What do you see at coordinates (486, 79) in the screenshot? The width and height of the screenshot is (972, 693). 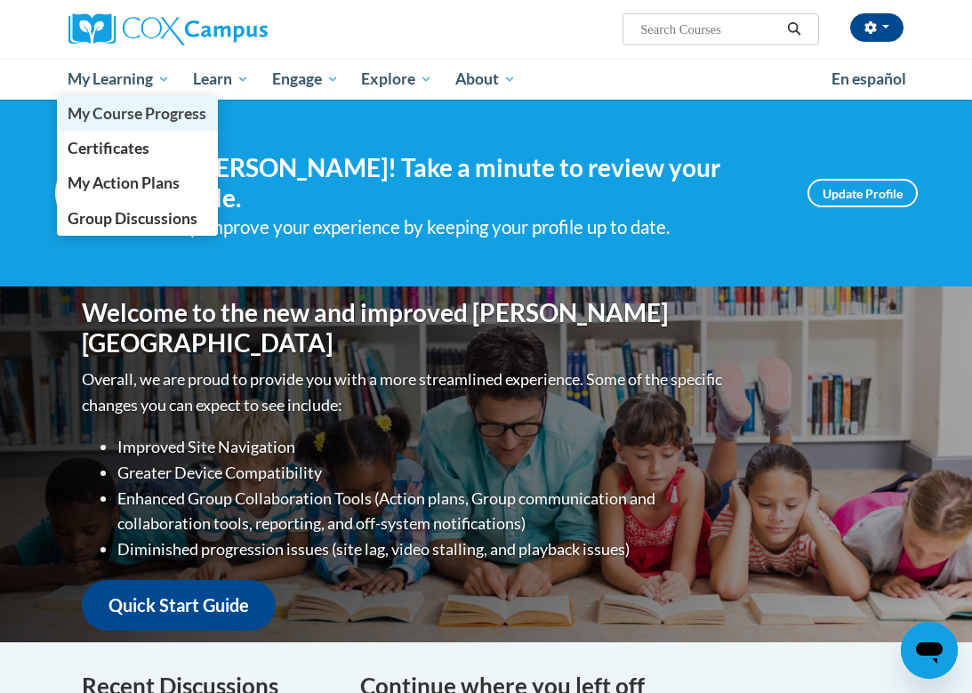 I see `div: Main menu` at bounding box center [486, 79].